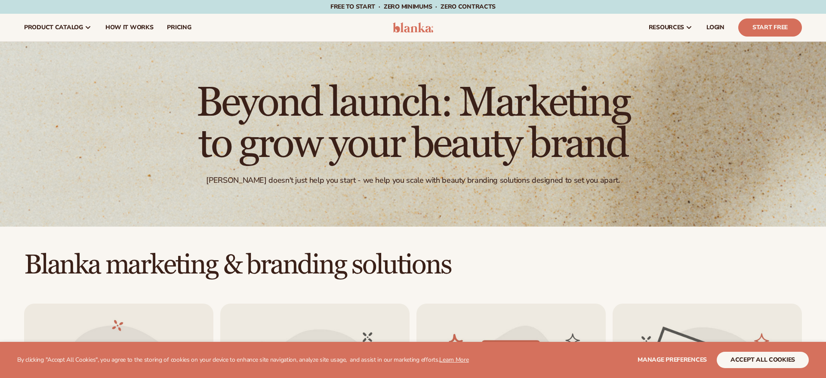  What do you see at coordinates (413, 124) in the screenshot?
I see `h1: Beyond launch: Marketing to grow your beauty brand` at bounding box center [413, 124].